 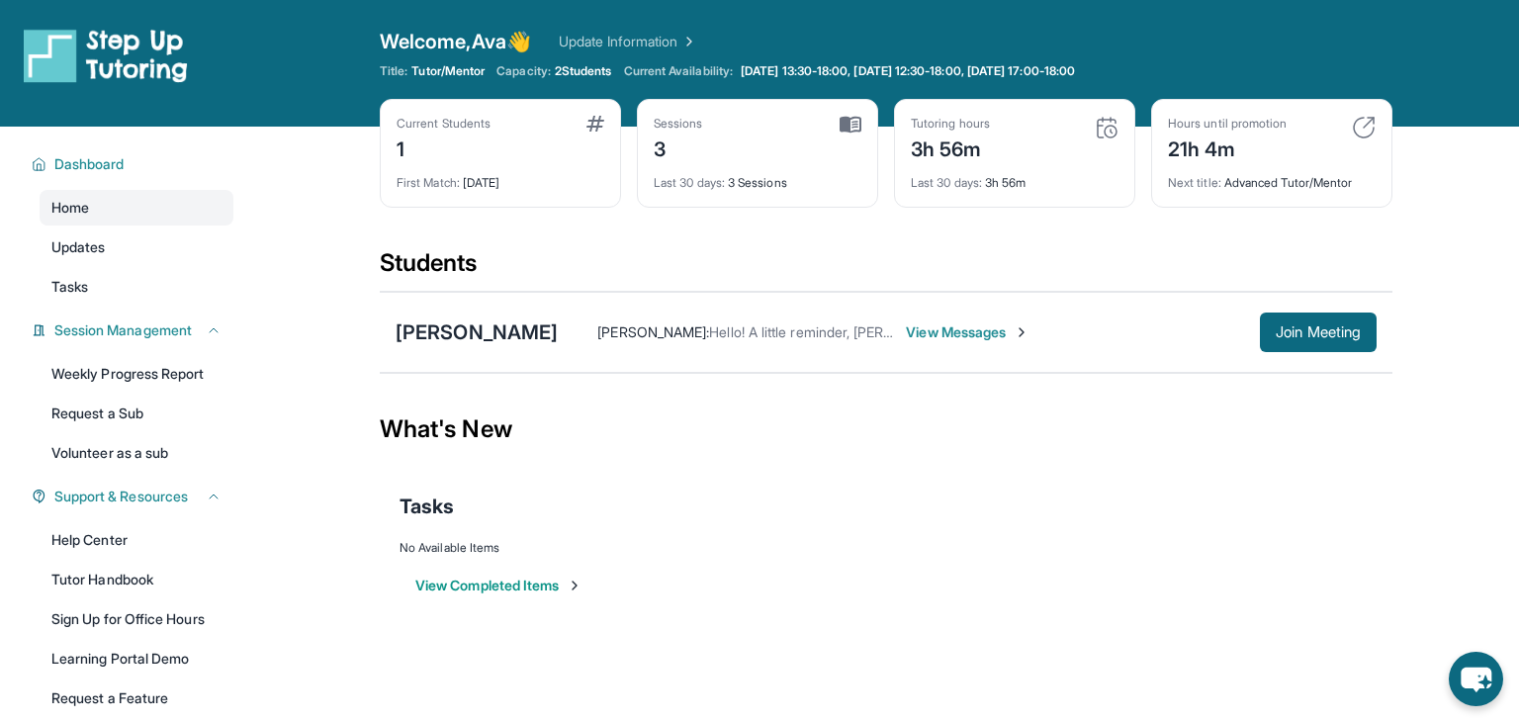 What do you see at coordinates (133, 496) in the screenshot?
I see `button: Support & Resources` at bounding box center [133, 496].